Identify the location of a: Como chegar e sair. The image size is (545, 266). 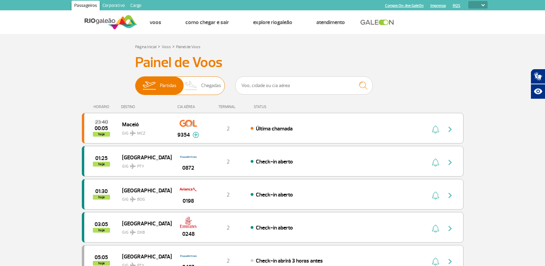
(207, 22).